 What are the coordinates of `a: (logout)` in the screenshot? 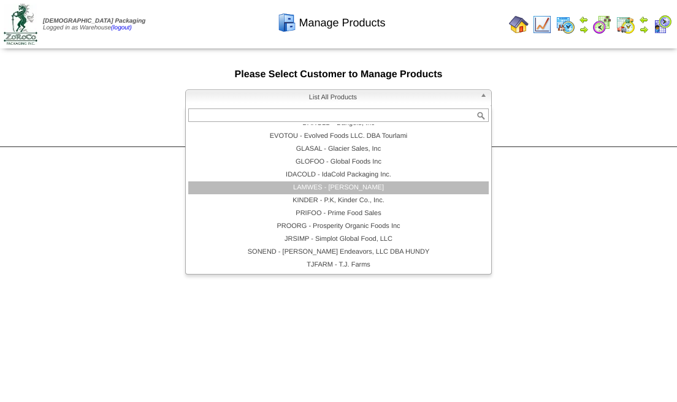 It's located at (121, 28).